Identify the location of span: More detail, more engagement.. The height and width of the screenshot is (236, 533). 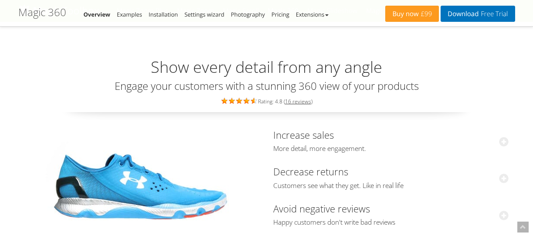
(391, 149).